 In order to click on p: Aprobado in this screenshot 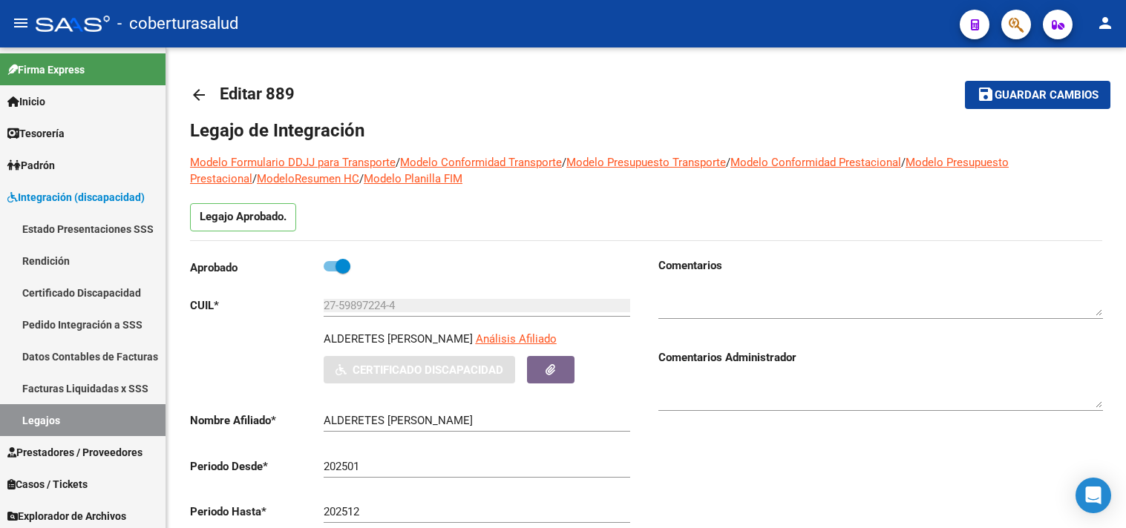, I will do `click(257, 268)`.